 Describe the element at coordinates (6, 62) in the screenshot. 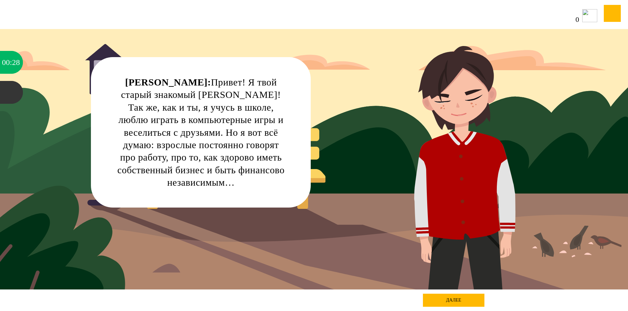

I see `div: 00` at that location.